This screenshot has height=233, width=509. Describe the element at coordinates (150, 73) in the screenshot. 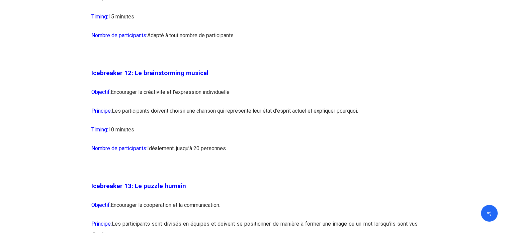

I see `span: Icebreaker 12: Le brainstorming musical` at that location.